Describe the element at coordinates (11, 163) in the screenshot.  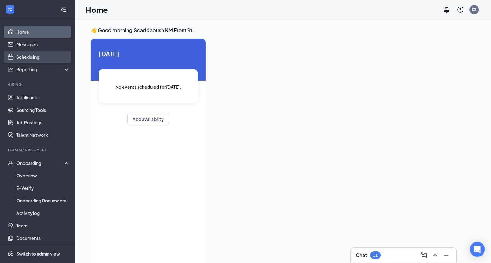
I see `svg: UserCheck` at that location.